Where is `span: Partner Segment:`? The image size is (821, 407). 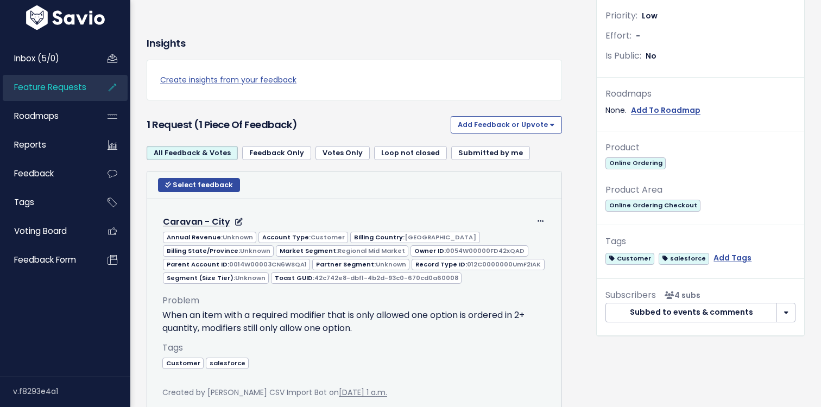 span: Partner Segment: is located at coordinates (361, 264).